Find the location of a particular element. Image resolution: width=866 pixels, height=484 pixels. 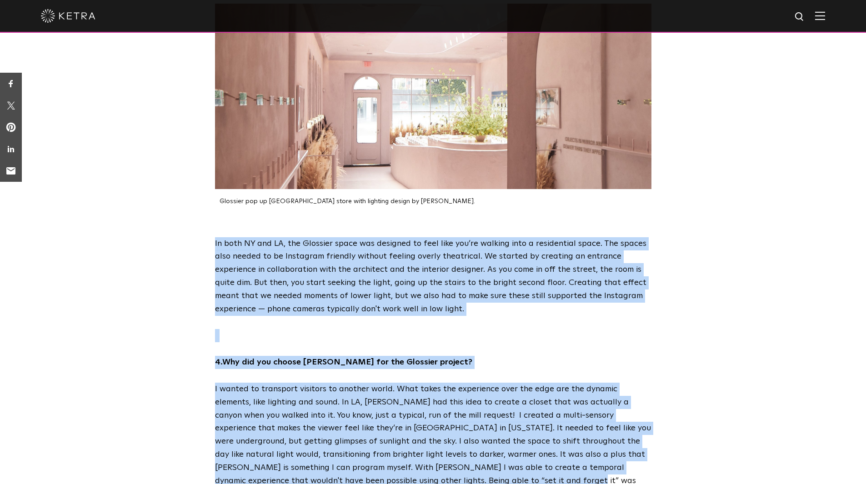

img: ketra-logo-2019-white is located at coordinates (68, 16).